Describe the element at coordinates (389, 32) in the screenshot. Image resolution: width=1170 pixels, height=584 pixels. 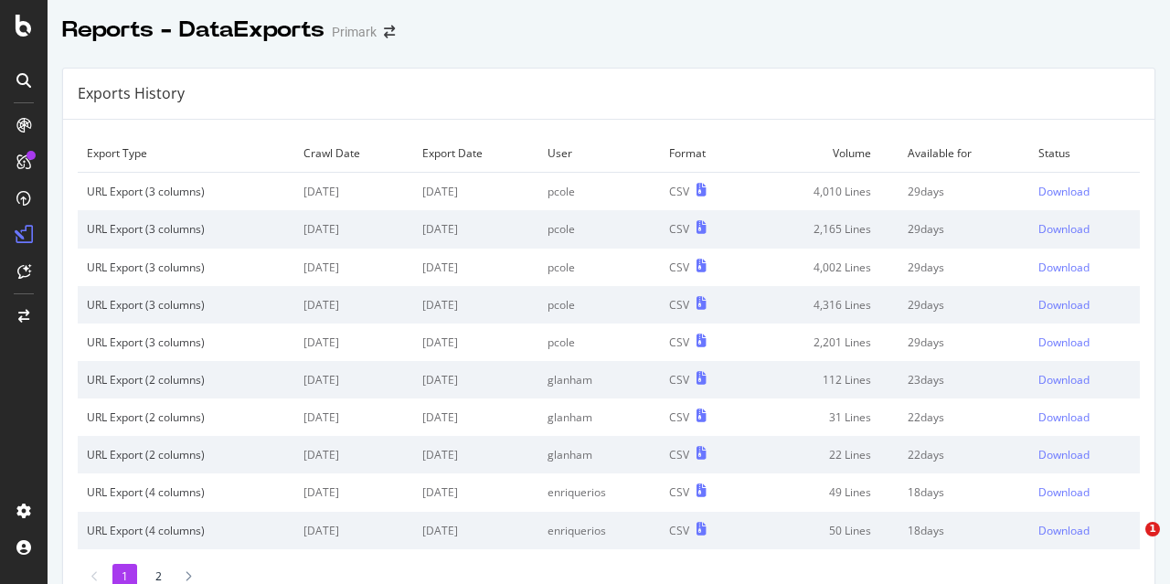
I see `div: arrow-right-arrow-left` at that location.